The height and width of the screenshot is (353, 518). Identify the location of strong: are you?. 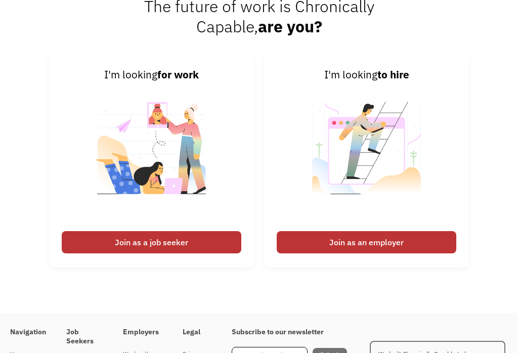
(290, 26).